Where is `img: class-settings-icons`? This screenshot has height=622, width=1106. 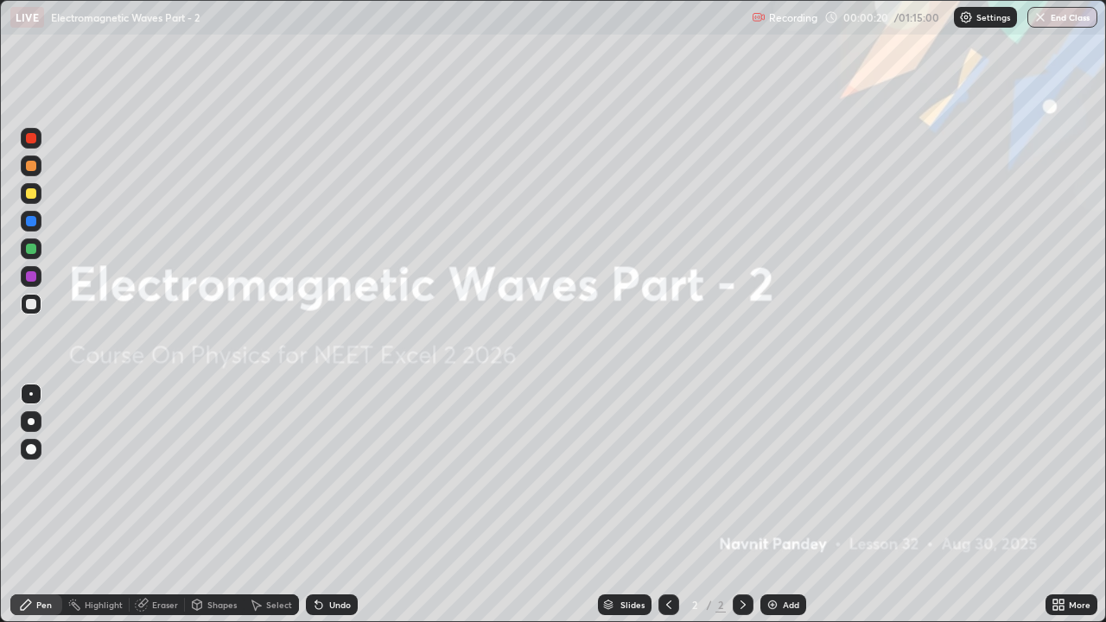
img: class-settings-icons is located at coordinates (966, 17).